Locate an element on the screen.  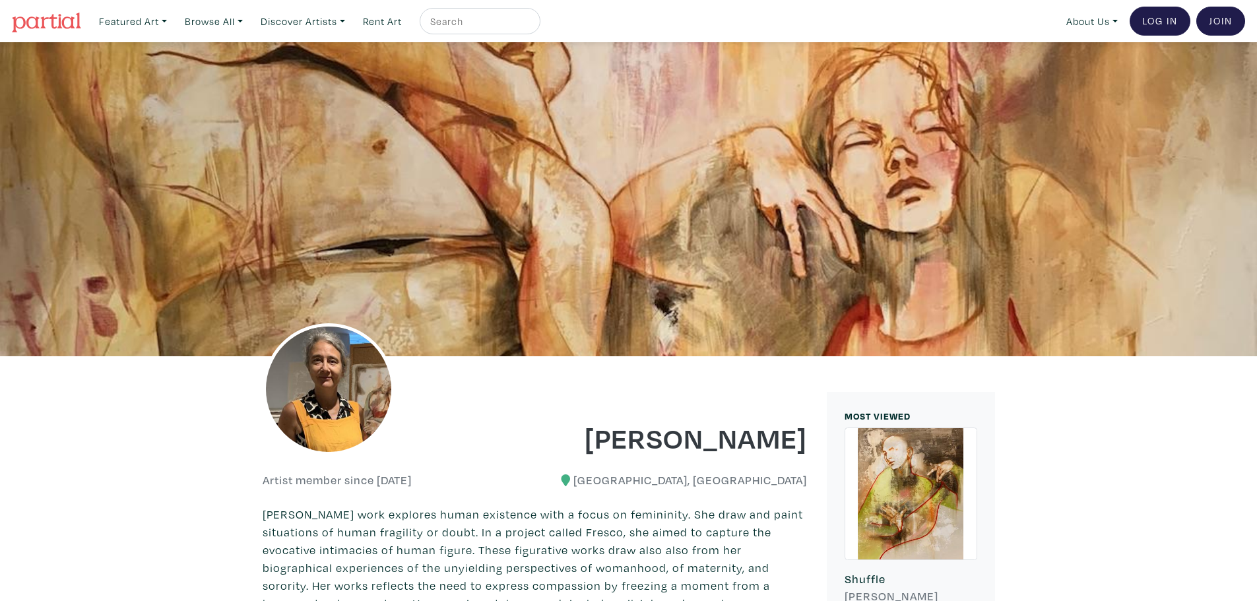
a: Rent Art is located at coordinates (382, 21).